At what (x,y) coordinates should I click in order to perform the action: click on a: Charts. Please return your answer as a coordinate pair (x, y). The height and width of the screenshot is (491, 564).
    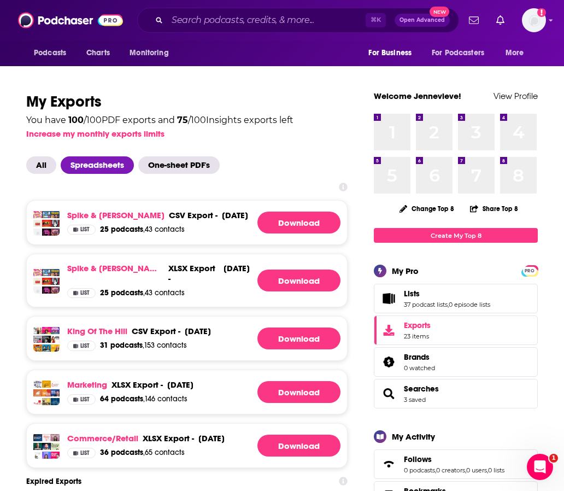
    Looking at the image, I should click on (98, 53).